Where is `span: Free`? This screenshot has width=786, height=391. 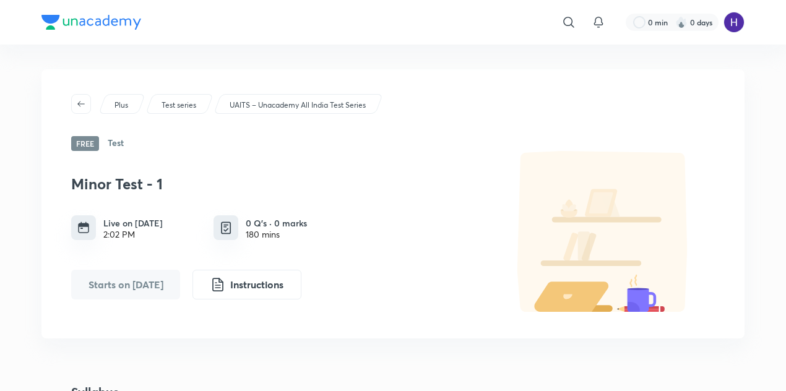
span: Free is located at coordinates (85, 144).